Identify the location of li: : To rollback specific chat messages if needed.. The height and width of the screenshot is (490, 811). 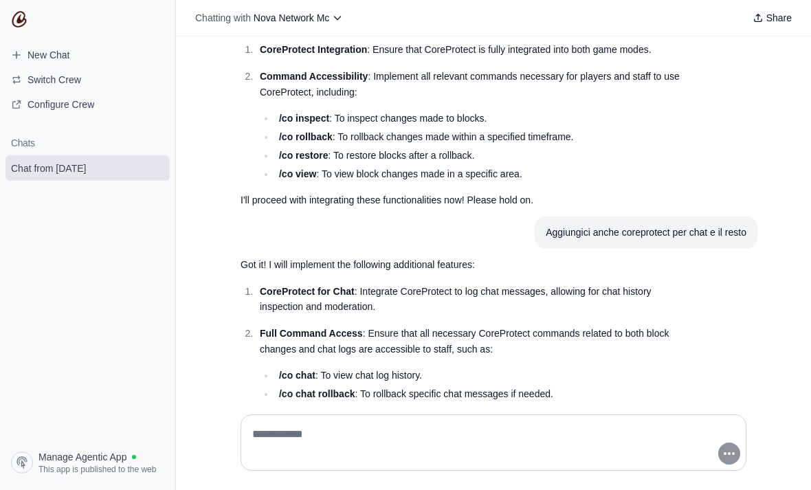
(478, 394).